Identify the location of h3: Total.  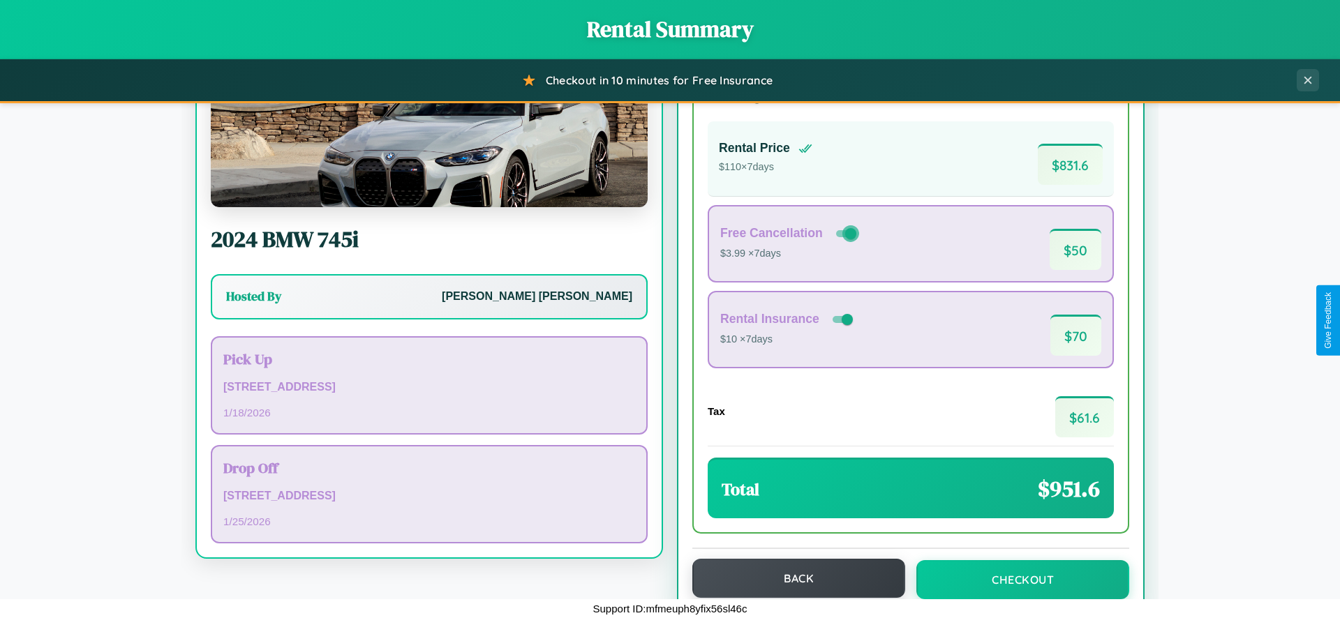
(740, 489).